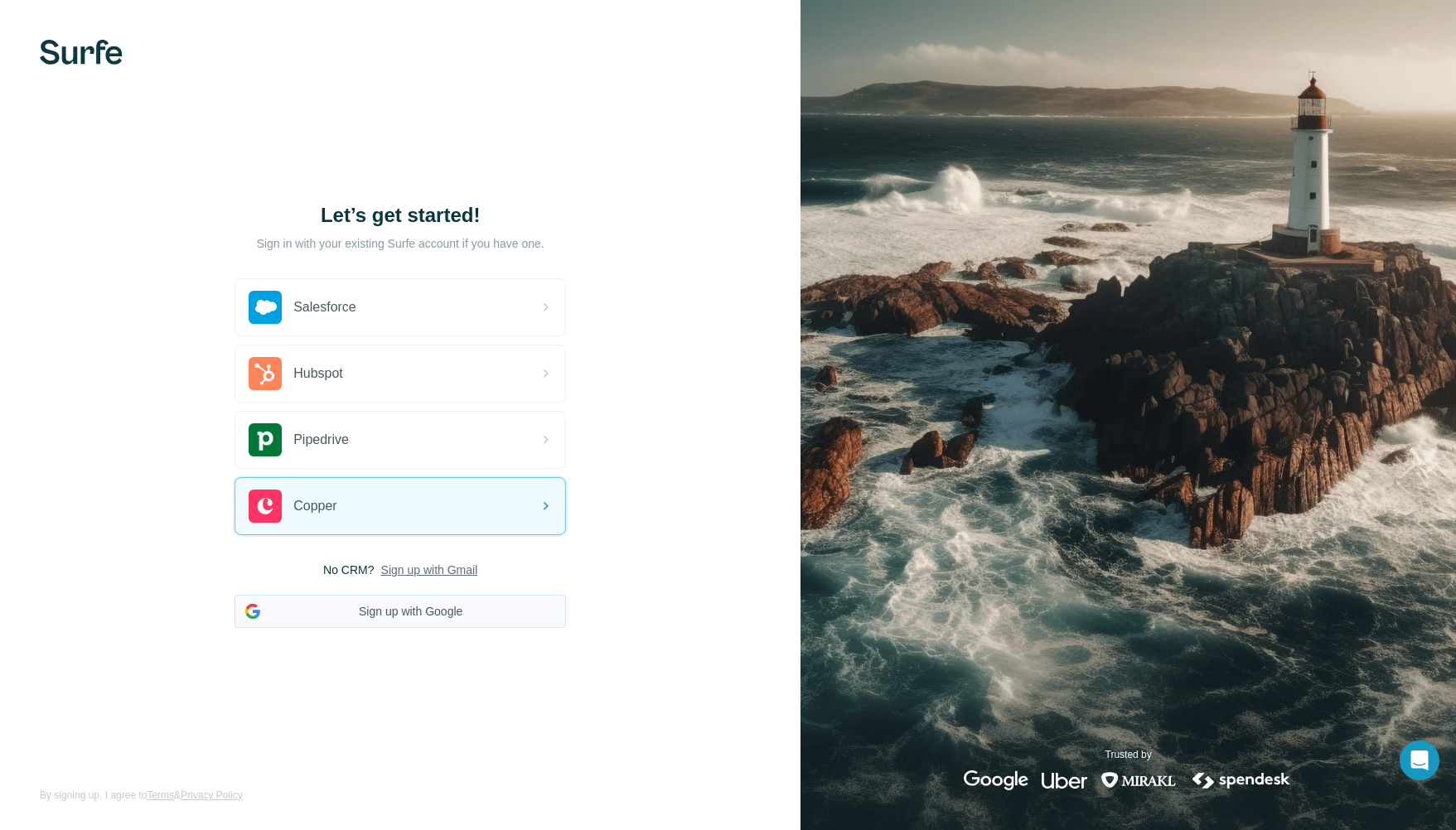 The width and height of the screenshot is (1456, 830). I want to click on img: uber's logo, so click(1064, 780).